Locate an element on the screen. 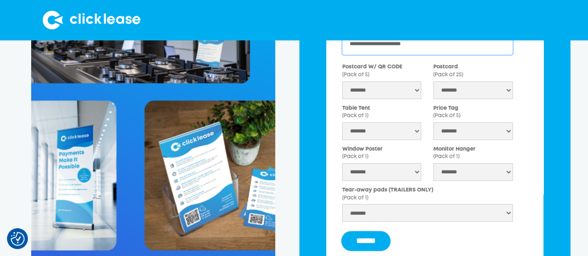 The image size is (588, 256). label: Table Tent is located at coordinates (382, 112).